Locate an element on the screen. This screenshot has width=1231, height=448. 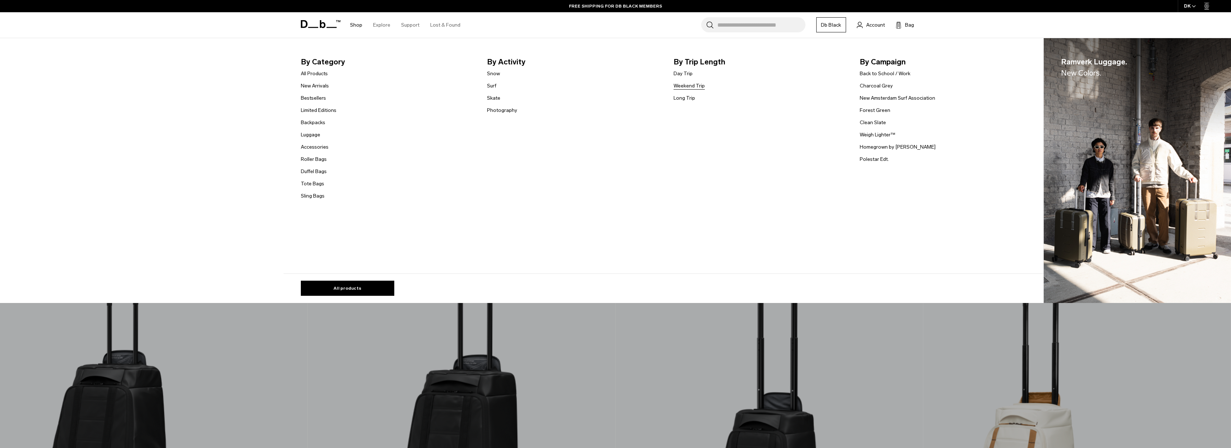
a: Day Trip is located at coordinates (683, 73).